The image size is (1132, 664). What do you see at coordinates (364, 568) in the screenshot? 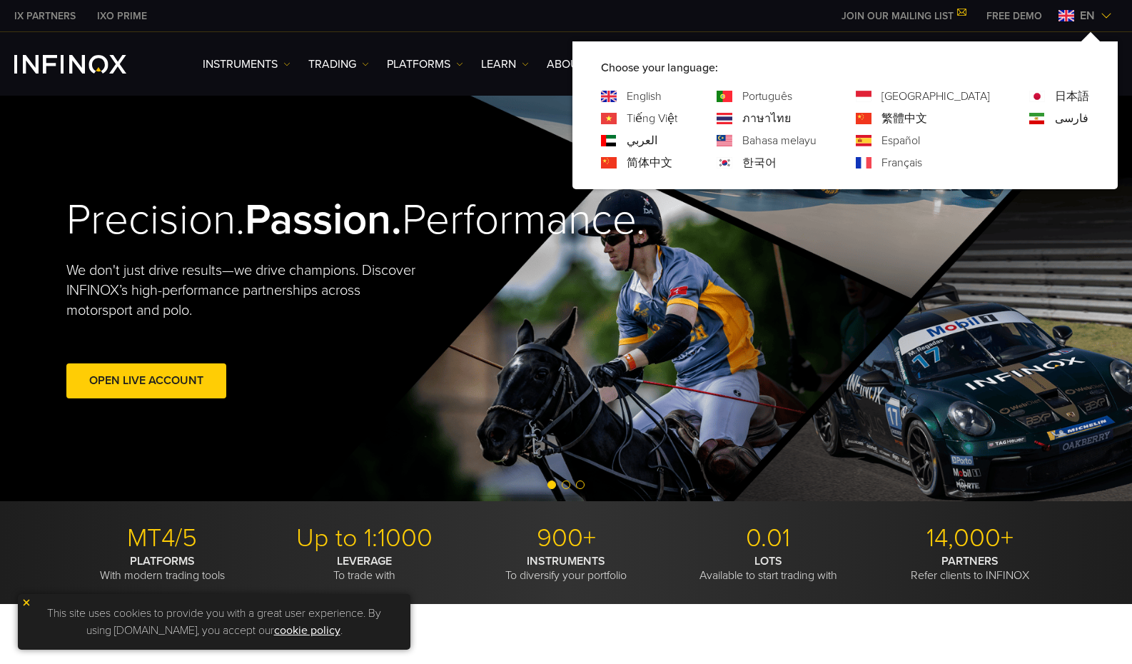
I see `p: To trade with` at bounding box center [364, 568].